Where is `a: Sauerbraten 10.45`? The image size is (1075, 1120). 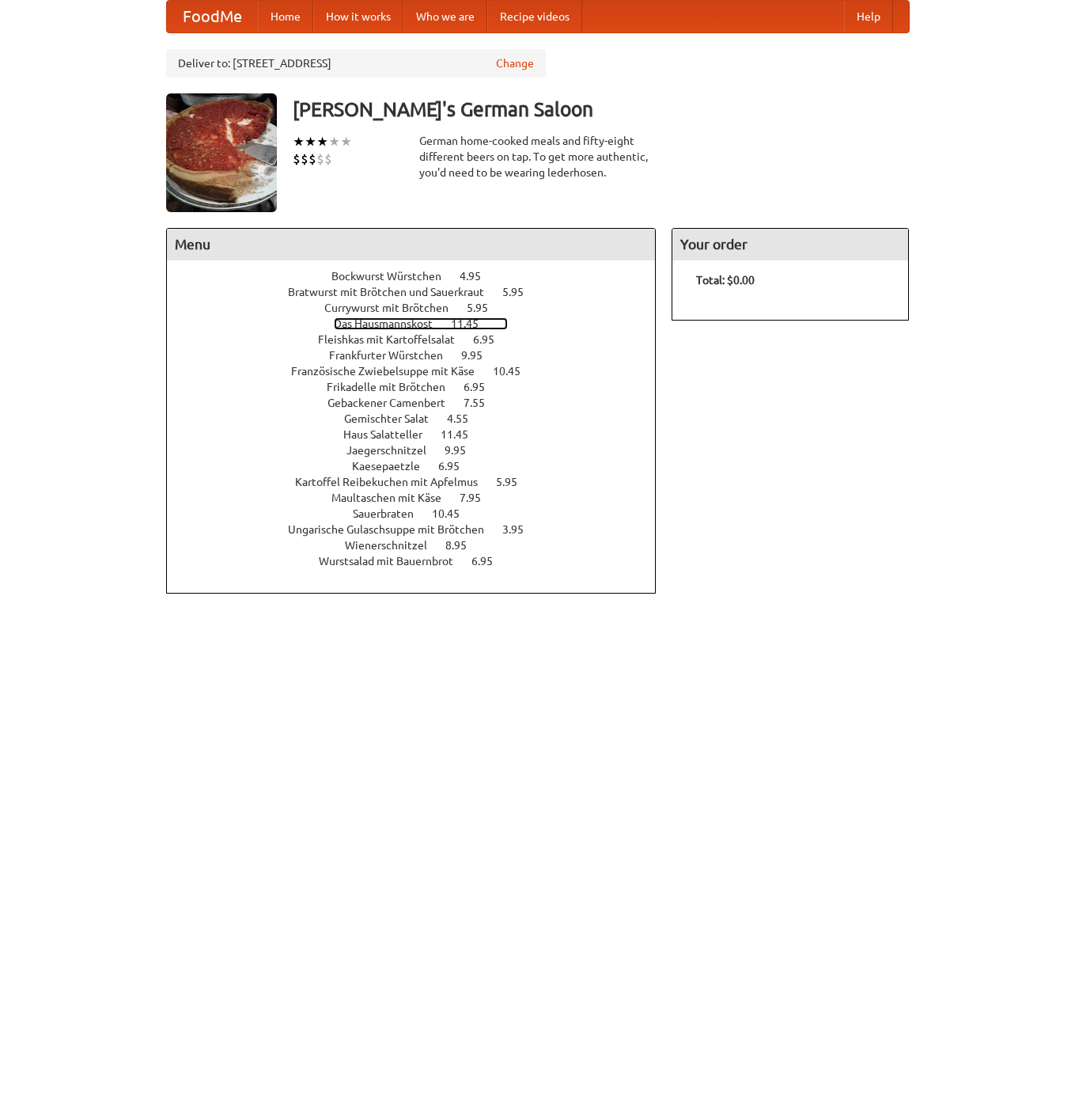 a: Sauerbraten 10.45 is located at coordinates (421, 514).